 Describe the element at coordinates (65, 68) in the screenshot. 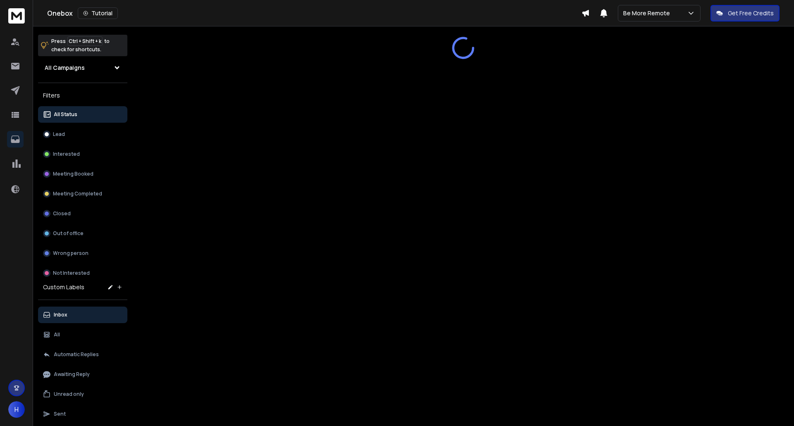

I see `h1: All Campaigns` at that location.